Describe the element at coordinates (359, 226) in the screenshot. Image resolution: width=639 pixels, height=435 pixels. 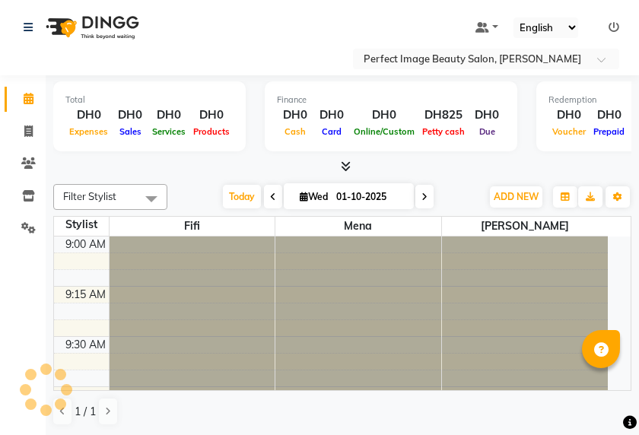
I see `span: Mena` at that location.